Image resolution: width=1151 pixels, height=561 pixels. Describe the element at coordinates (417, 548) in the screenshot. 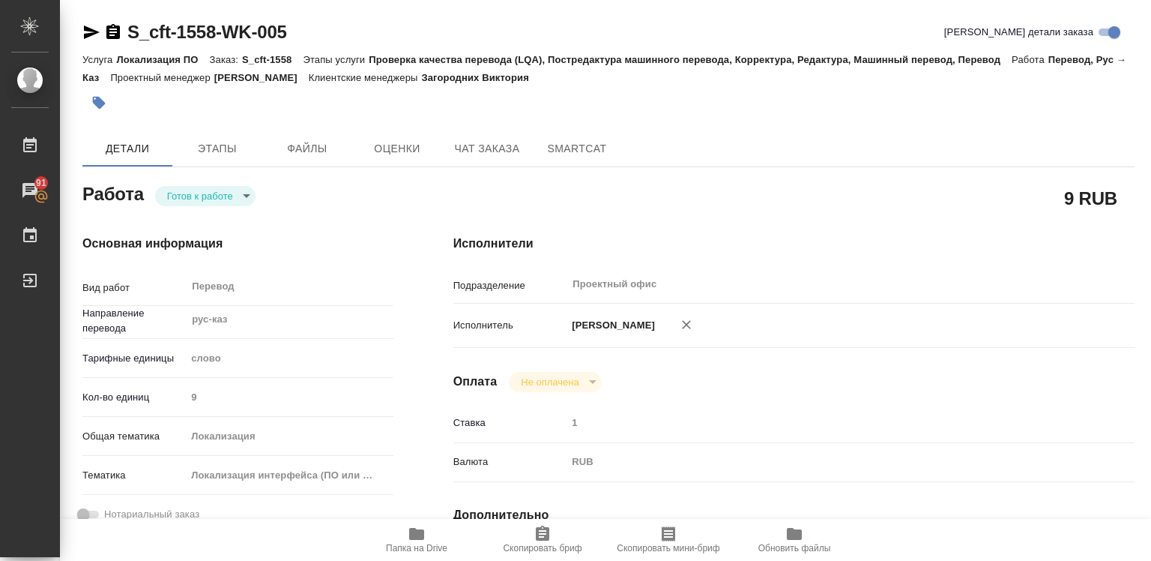

I see `span: Папка на Drive` at that location.